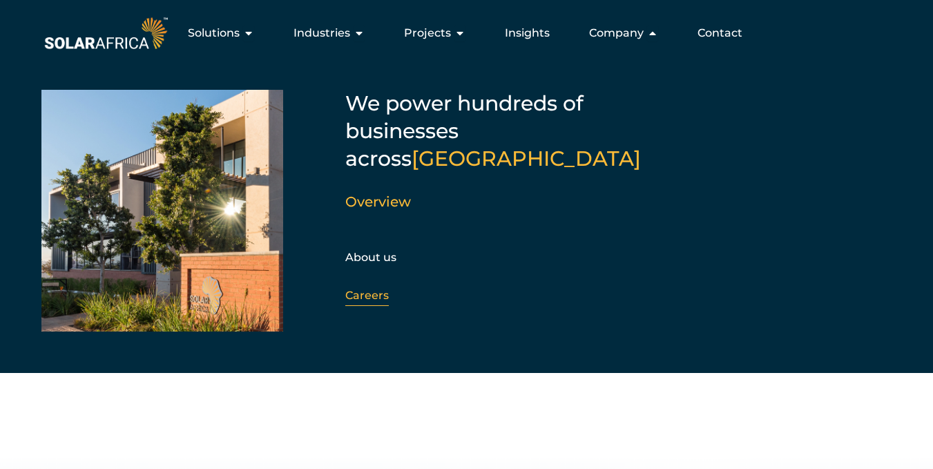  I want to click on span: Projects, so click(428, 33).